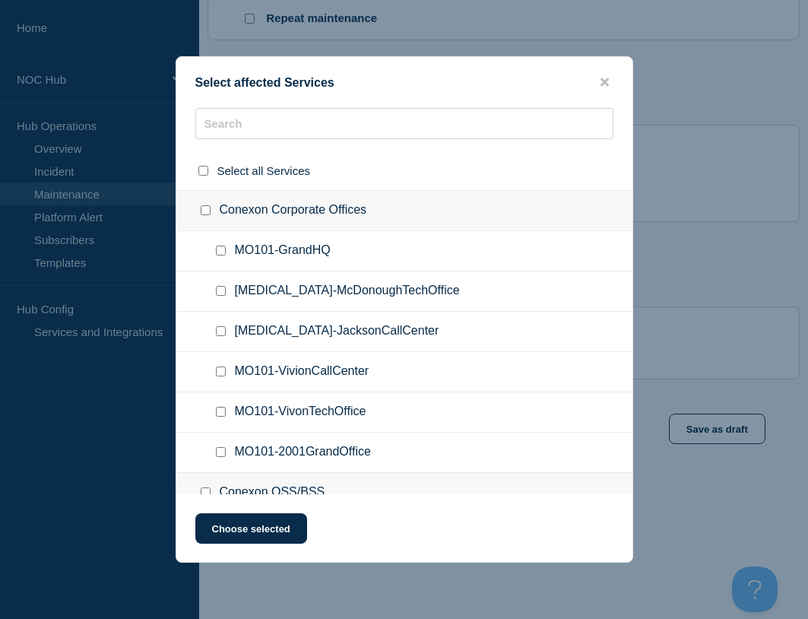 This screenshot has width=808, height=619. Describe the element at coordinates (220, 290) in the screenshot. I see `input: GA101-McDonoughTechOffice checkbox` at that location.